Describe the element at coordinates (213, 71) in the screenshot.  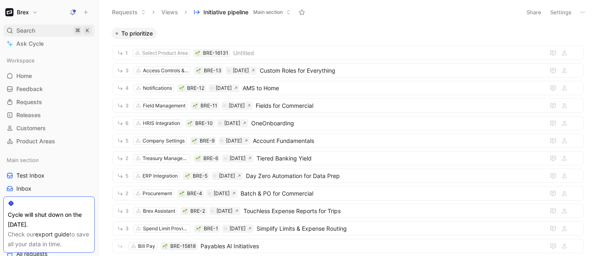
I see `div: BRE-13` at that location.